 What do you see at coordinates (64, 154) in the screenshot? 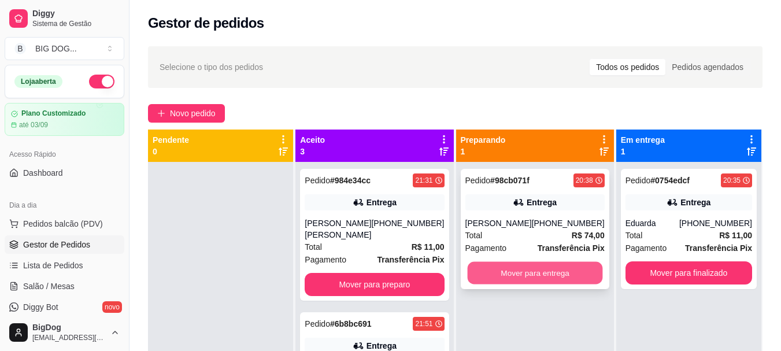
I see `div: Acesso Rápido` at bounding box center [64, 154].